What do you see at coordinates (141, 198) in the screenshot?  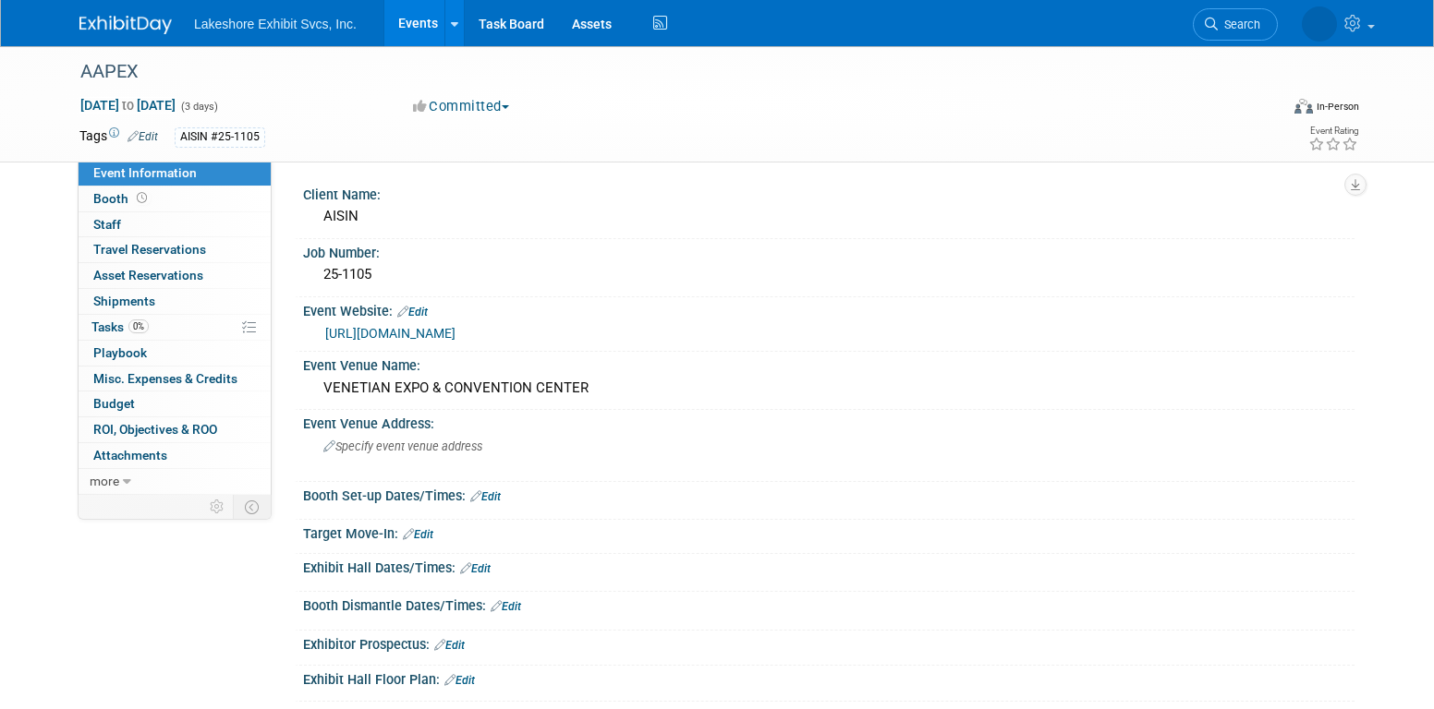 I see `span: Booth not reserved yet` at bounding box center [141, 198].